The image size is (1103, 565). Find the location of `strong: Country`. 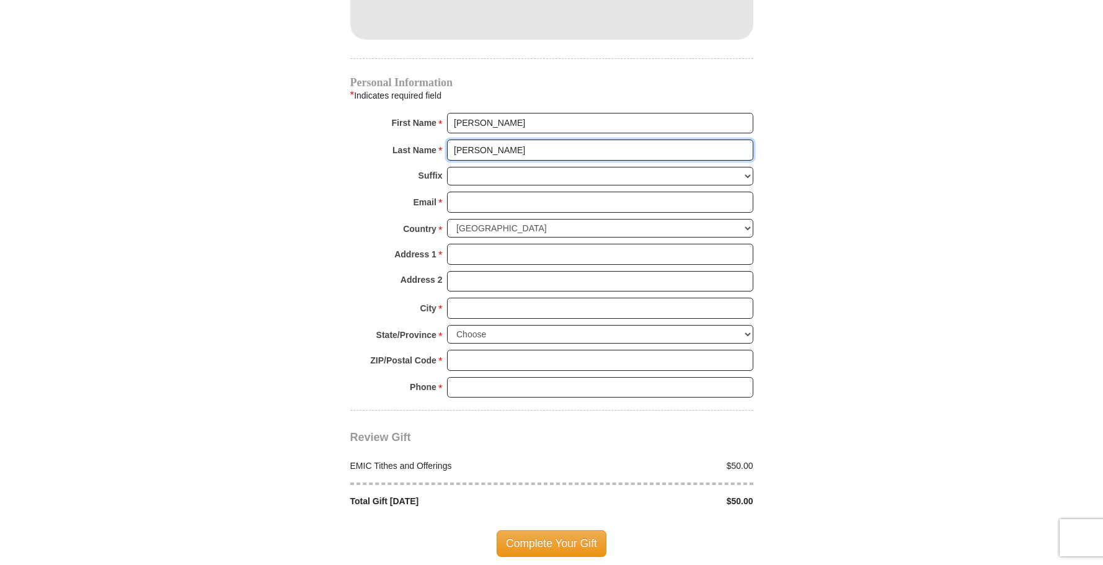

strong: Country is located at coordinates (420, 229).